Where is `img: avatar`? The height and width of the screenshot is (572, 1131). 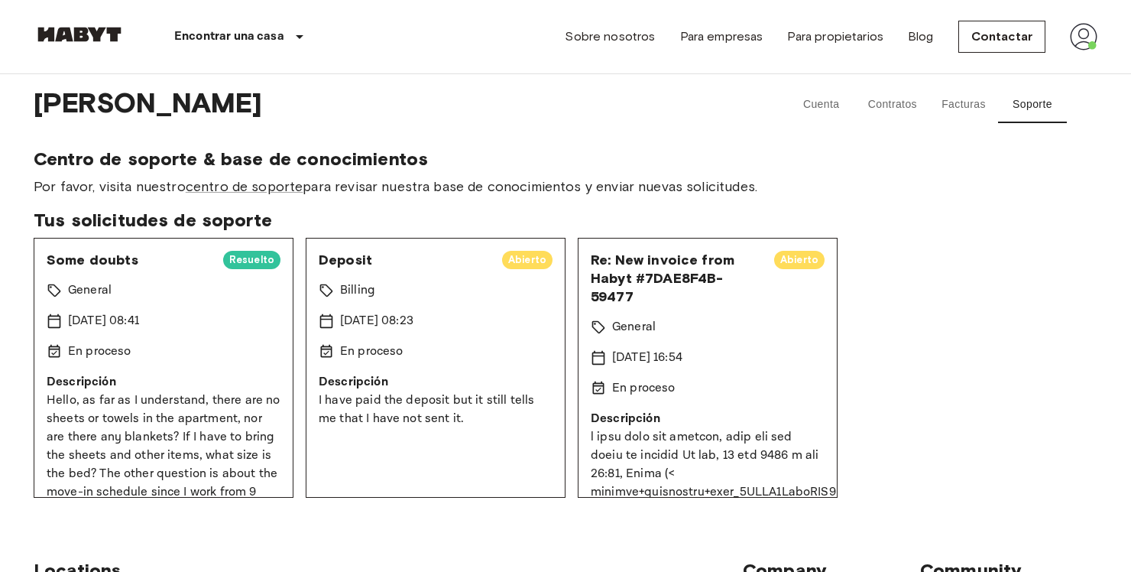 img: avatar is located at coordinates (1084, 37).